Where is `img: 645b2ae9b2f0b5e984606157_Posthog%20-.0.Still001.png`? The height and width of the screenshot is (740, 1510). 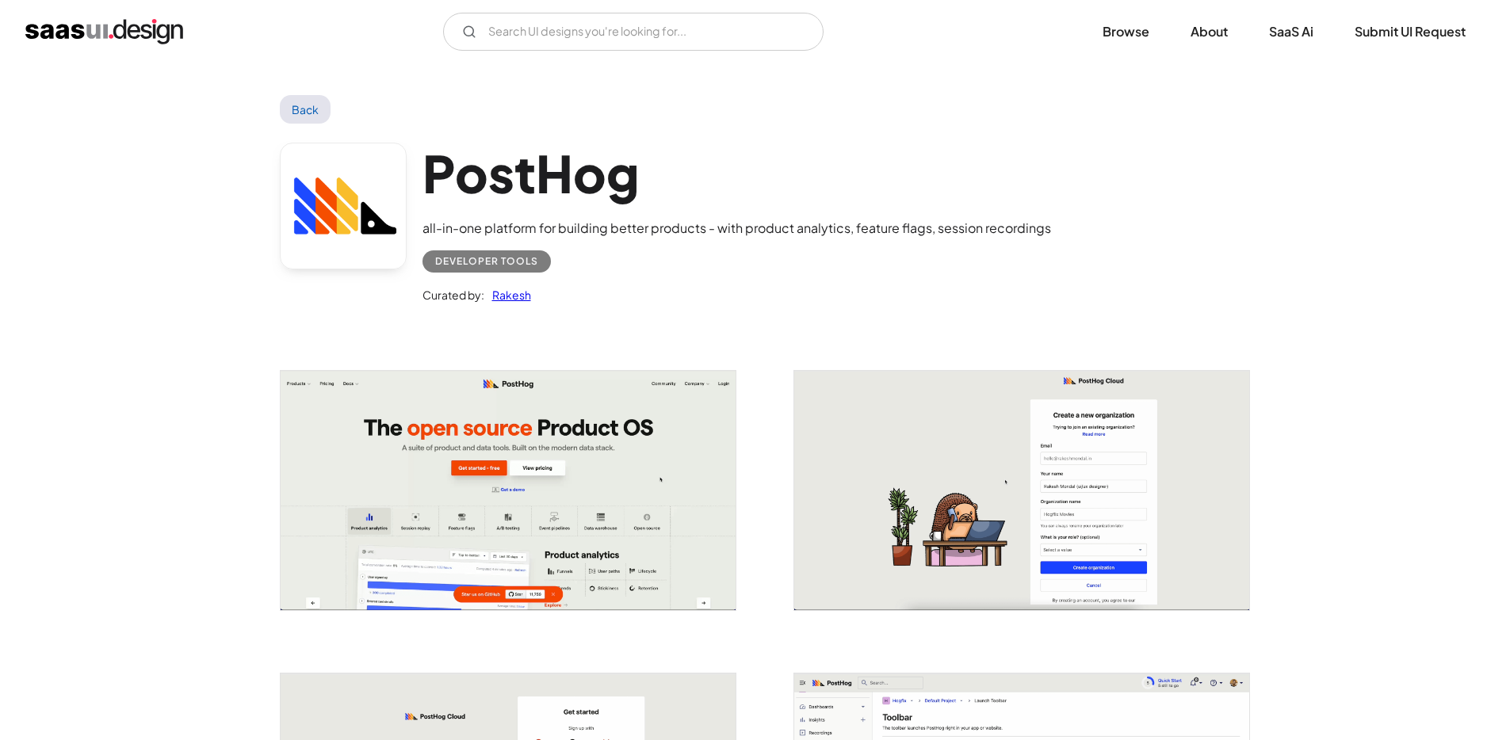 img: 645b2ae9b2f0b5e984606157_Posthog%20-.0.Still001.png is located at coordinates (508, 491).